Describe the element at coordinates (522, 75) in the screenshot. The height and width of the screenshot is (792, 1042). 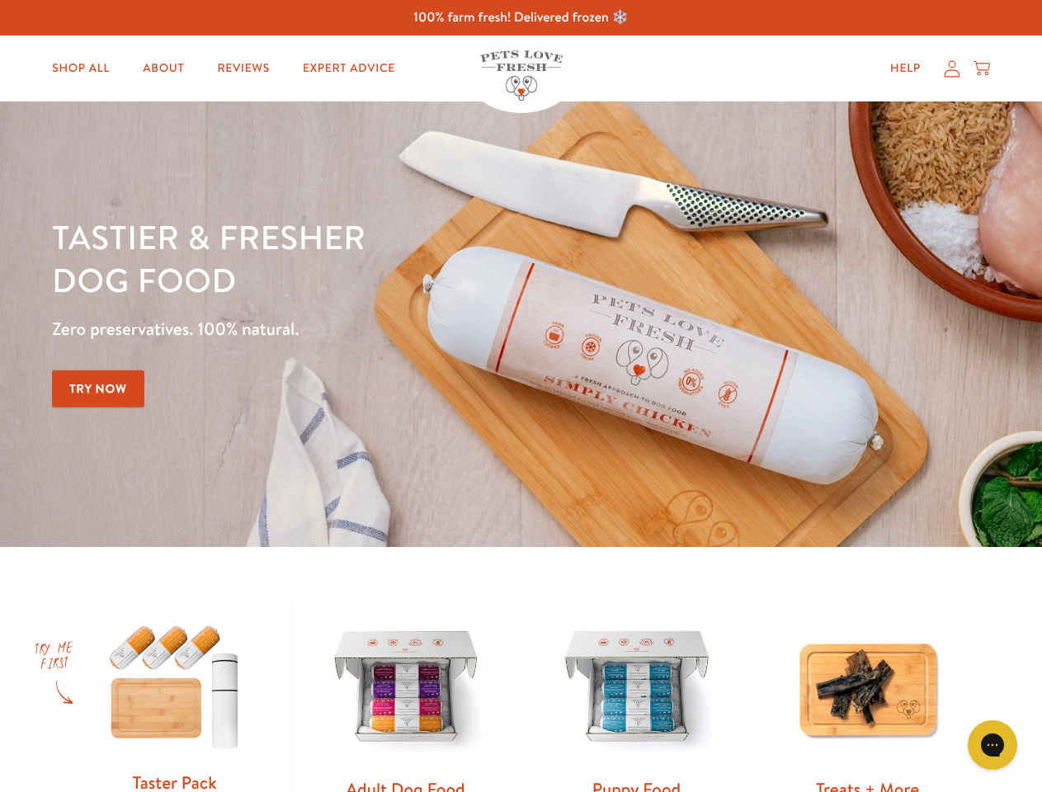
I see `img: Pets Love Fresh` at that location.